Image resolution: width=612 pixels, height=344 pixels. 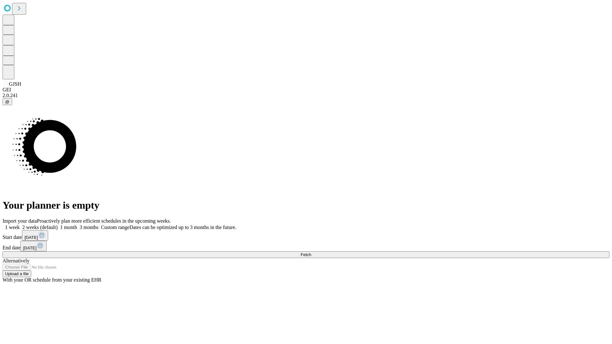 I want to click on span: Import your data, so click(x=20, y=221).